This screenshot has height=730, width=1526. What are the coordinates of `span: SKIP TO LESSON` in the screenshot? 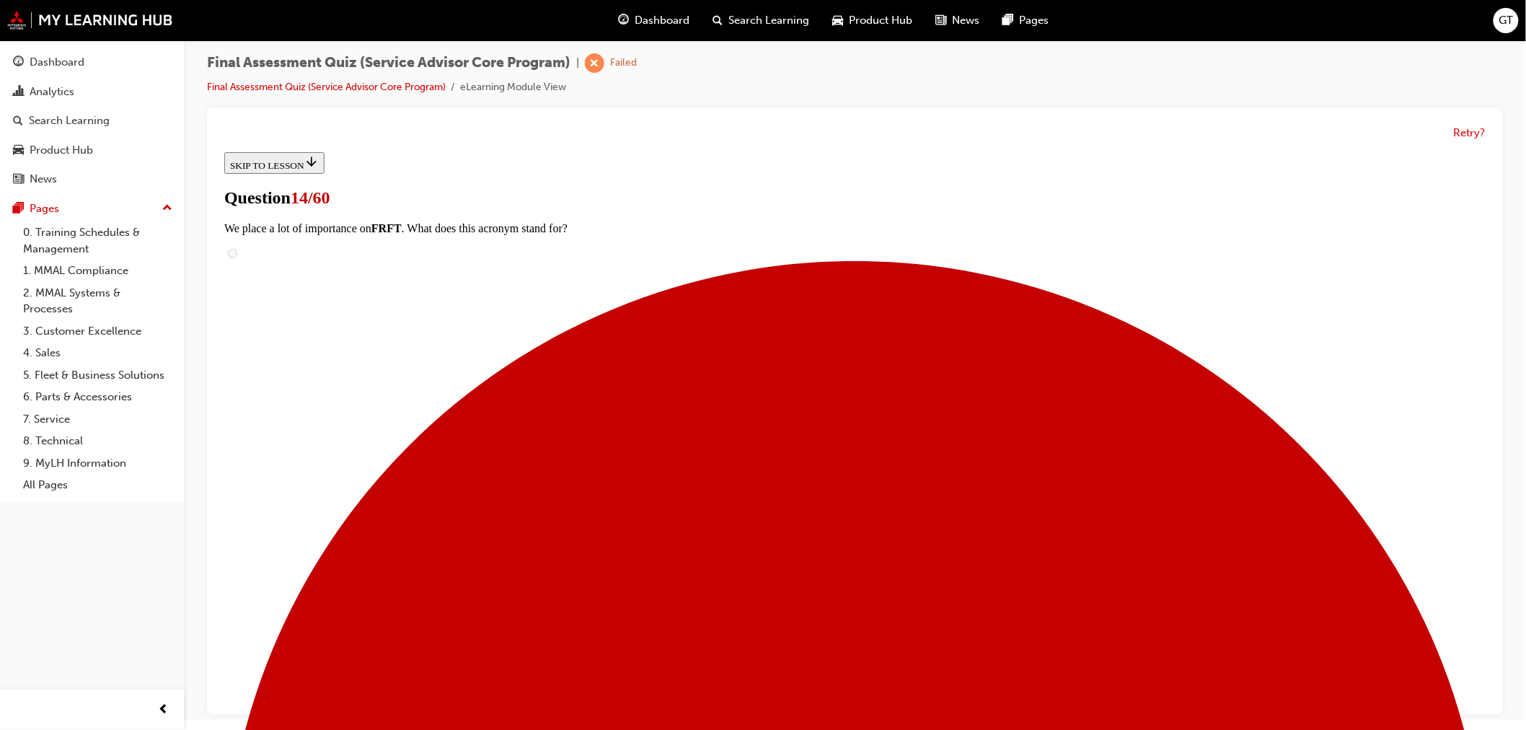 It's located at (56, 19).